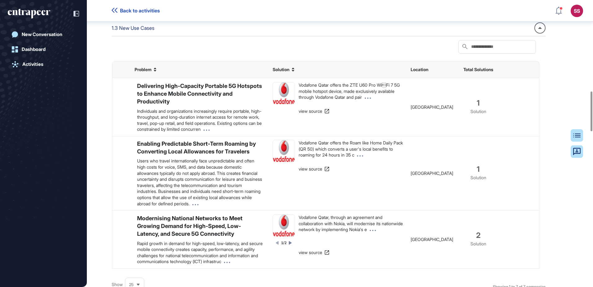  I want to click on div: 1.3 New Use Cases, so click(133, 28).